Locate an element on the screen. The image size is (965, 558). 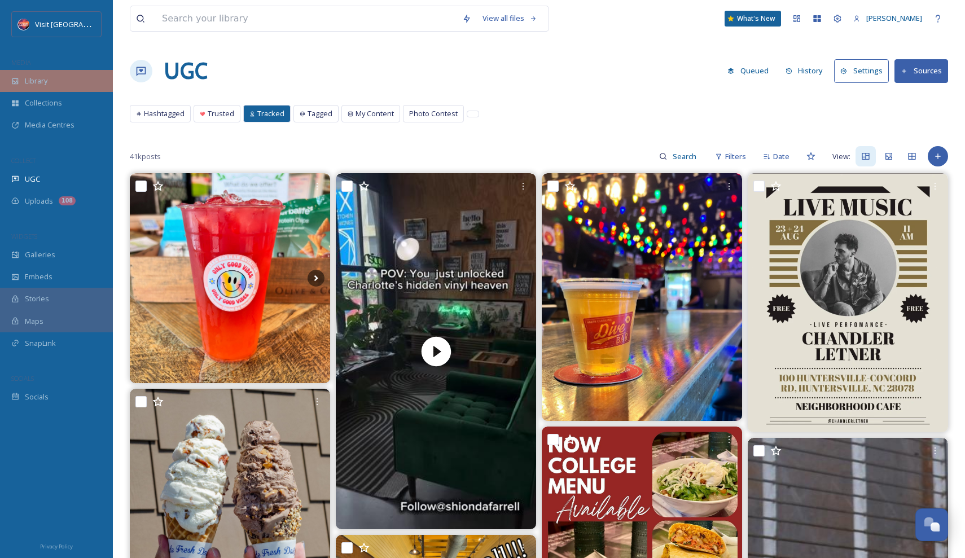
button: Queued is located at coordinates (747, 71).